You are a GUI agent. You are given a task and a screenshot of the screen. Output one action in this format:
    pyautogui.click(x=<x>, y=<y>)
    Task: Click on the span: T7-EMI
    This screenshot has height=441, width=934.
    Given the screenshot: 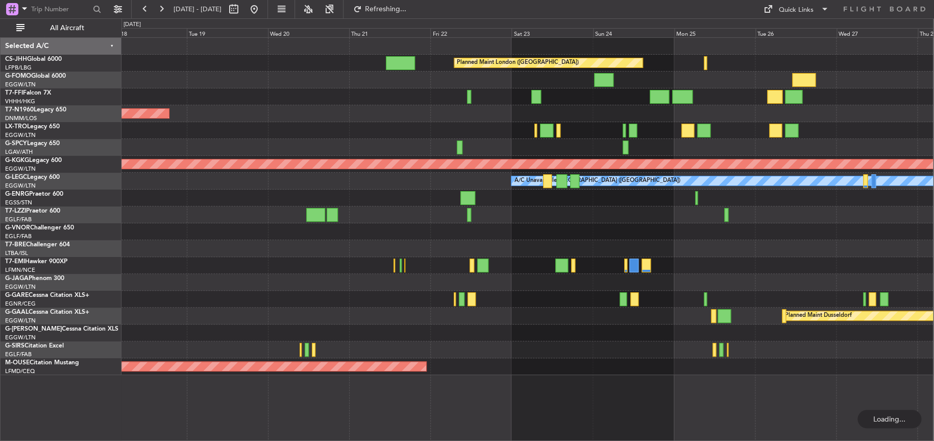 What is the action you would take?
    pyautogui.click(x=15, y=261)
    